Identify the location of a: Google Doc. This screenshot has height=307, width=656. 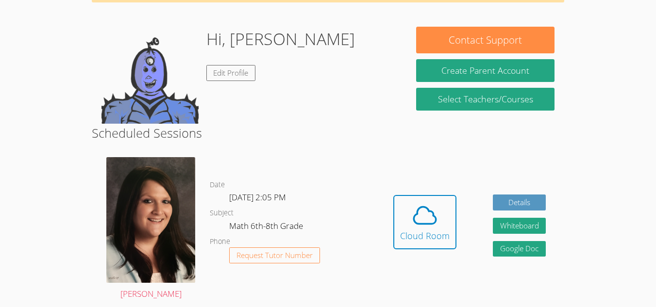
(520, 249).